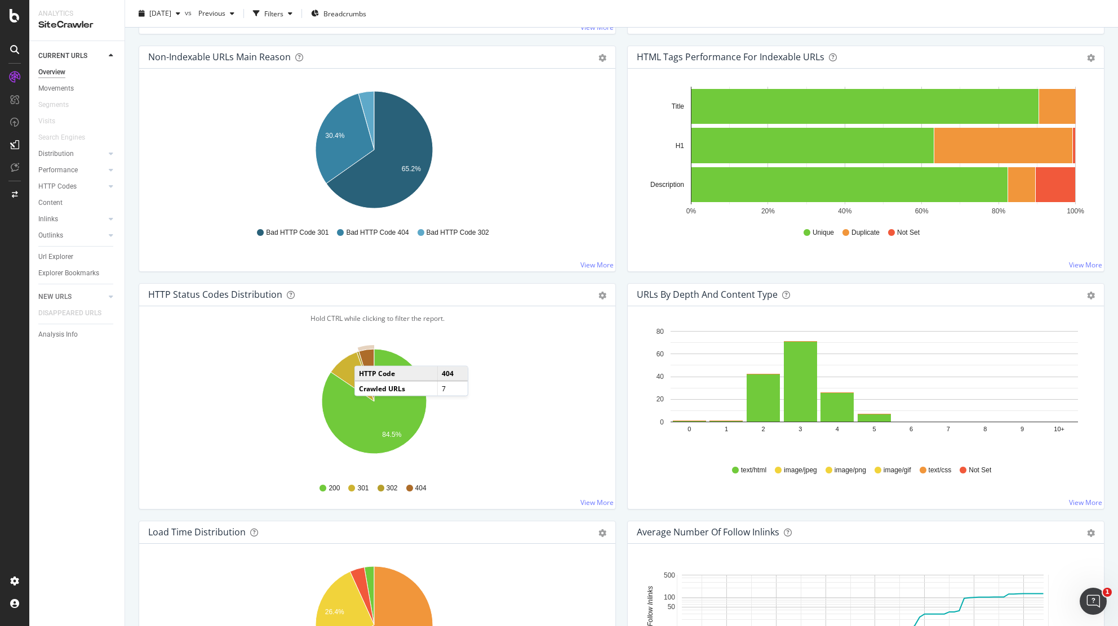 Image resolution: width=1118 pixels, height=626 pixels. Describe the element at coordinates (72, 186) in the screenshot. I see `a: HTTP Codes` at that location.